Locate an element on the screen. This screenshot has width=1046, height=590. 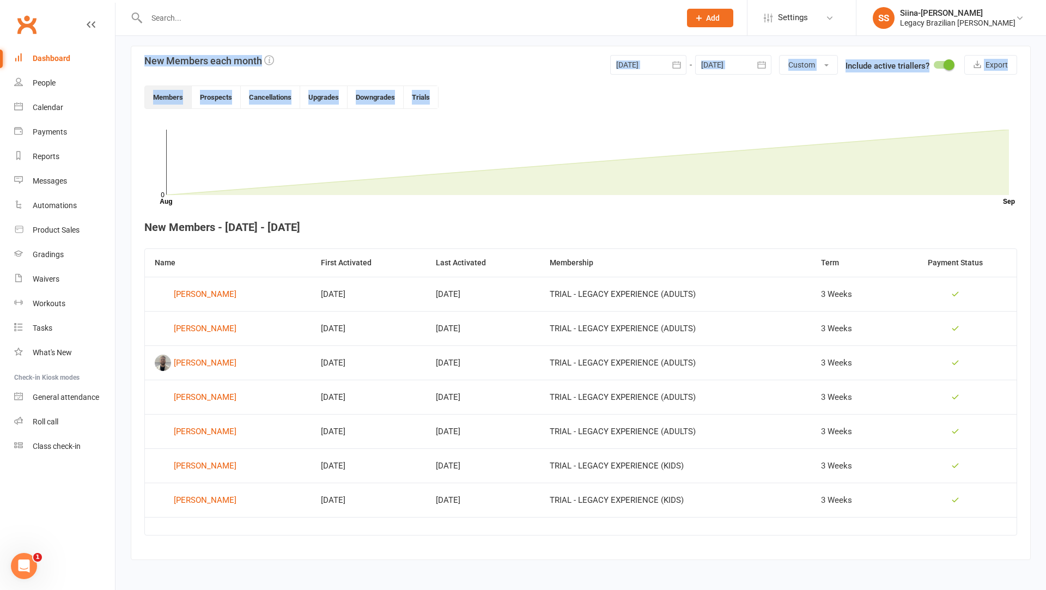
button: Cancellations is located at coordinates (270, 97).